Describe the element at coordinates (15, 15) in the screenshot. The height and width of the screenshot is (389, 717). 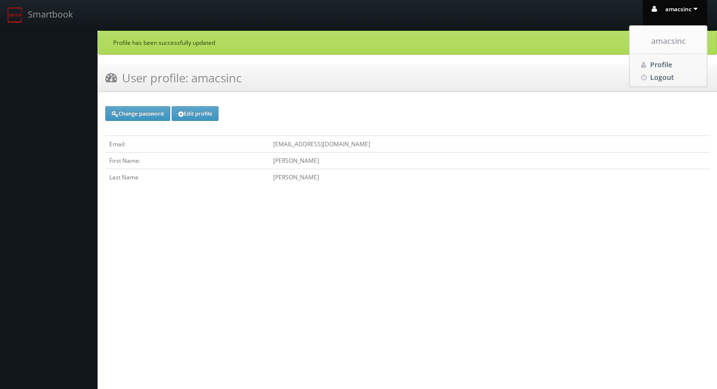
I see `img: smartbook-logo.png` at that location.